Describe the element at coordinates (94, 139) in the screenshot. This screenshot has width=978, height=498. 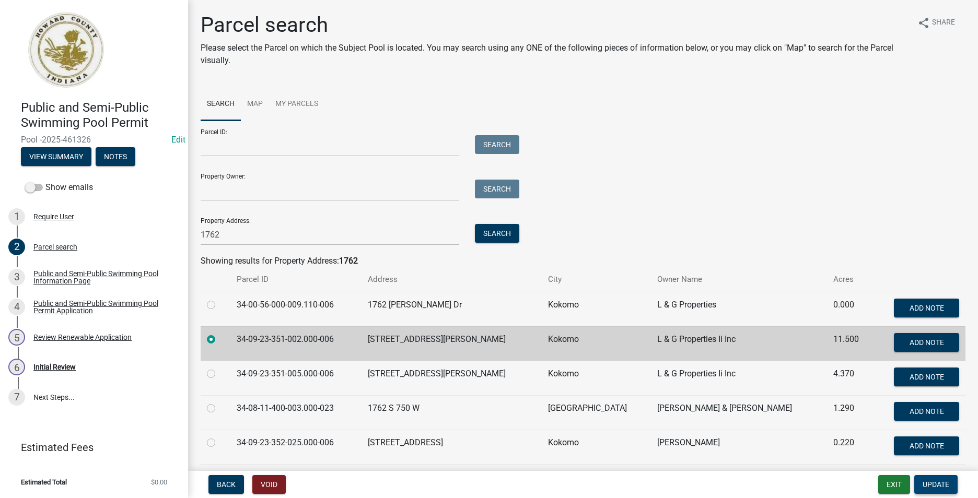
I see `span: Pool -2025-461326` at that location.